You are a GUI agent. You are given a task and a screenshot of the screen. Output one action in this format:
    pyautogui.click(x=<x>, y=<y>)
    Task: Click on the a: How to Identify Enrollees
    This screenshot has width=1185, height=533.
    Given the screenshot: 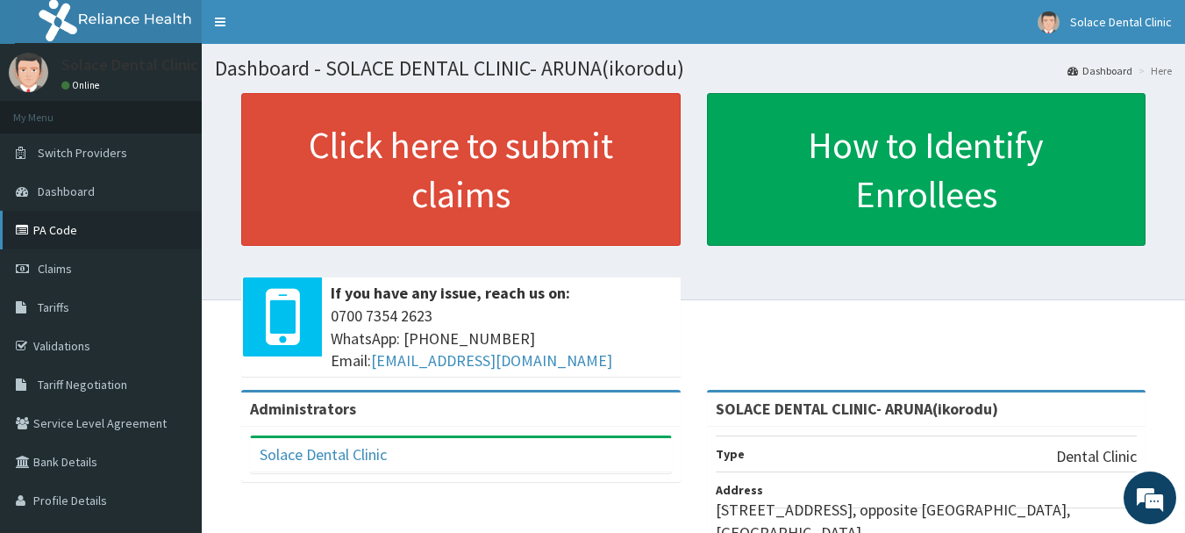 What is the action you would take?
    pyautogui.click(x=926, y=169)
    